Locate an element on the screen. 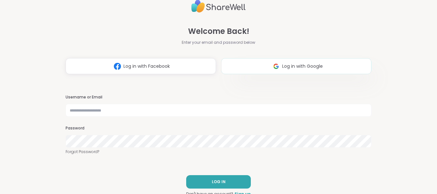  button: LOG IN is located at coordinates (218, 182).